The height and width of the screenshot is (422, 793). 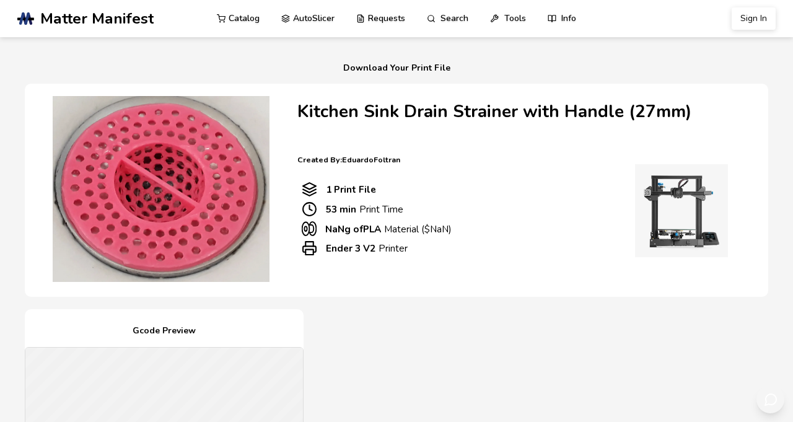 What do you see at coordinates (364, 209) in the screenshot?
I see `p: Print Time` at bounding box center [364, 209].